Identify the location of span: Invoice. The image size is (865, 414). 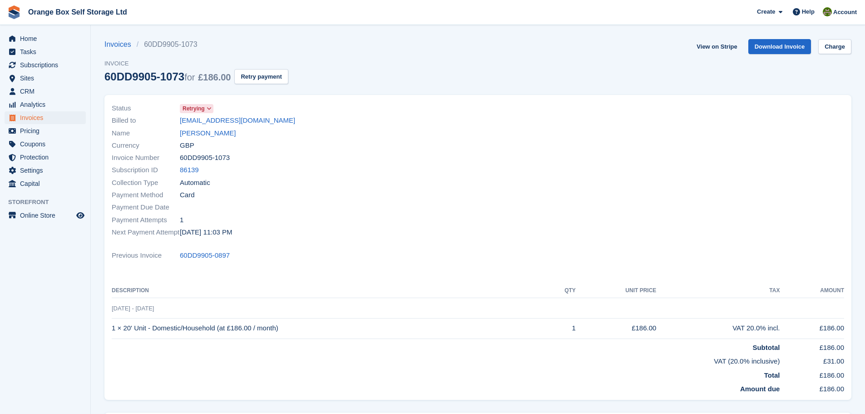
(196, 64).